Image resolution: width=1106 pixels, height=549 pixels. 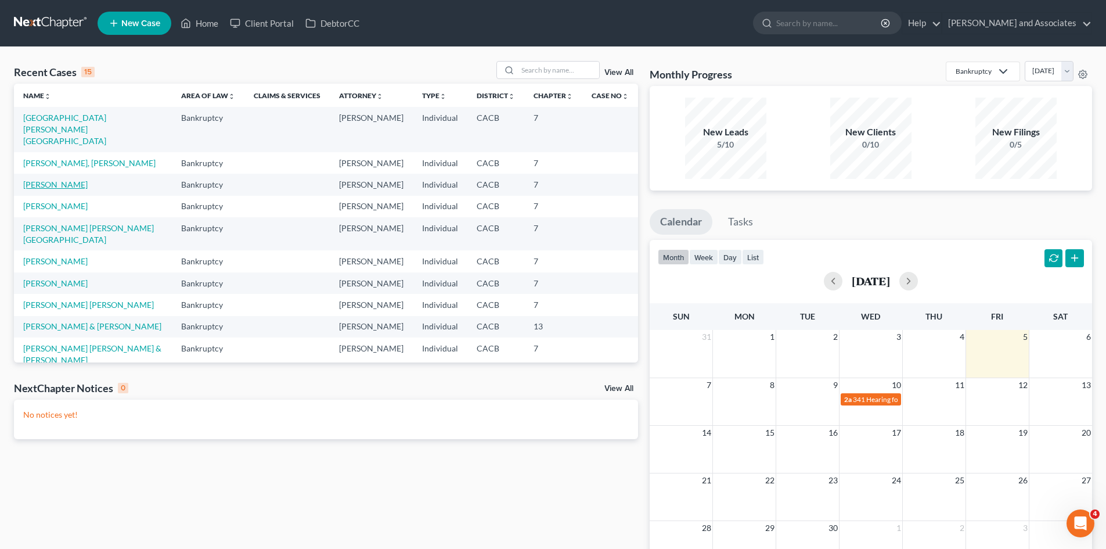 I want to click on span: 12, so click(x=1023, y=385).